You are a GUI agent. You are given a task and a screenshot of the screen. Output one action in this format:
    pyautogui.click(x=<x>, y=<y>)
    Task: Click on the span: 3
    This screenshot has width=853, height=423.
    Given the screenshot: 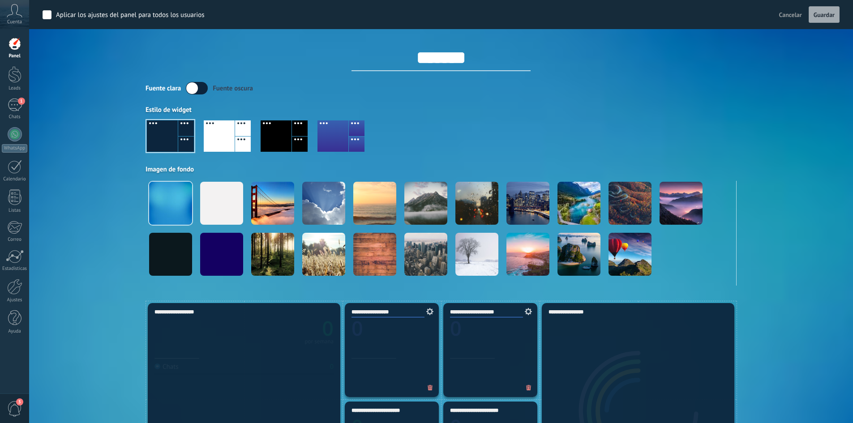 What is the action you would take?
    pyautogui.click(x=20, y=402)
    